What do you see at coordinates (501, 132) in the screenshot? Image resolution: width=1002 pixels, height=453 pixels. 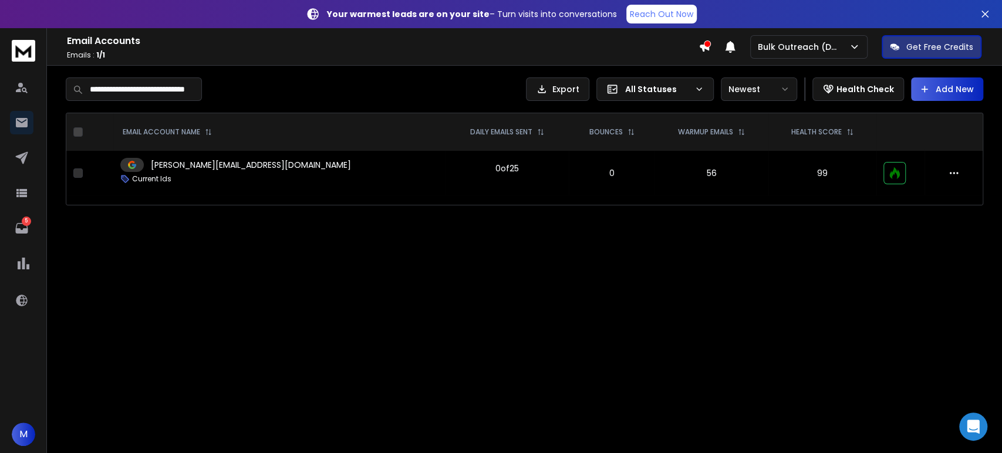 I see `p: DAILY EMAILS SENT` at bounding box center [501, 132].